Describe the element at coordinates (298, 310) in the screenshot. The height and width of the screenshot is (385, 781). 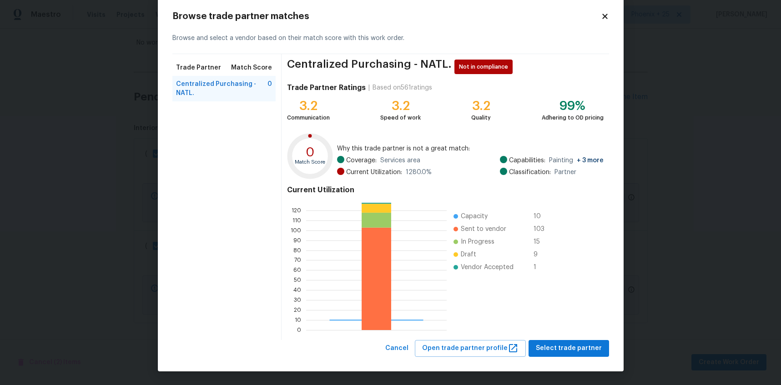
I see `text: 20` at that location.